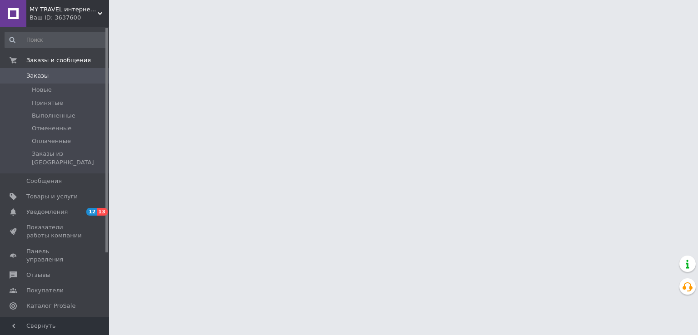  What do you see at coordinates (64, 10) in the screenshot?
I see `span: MY TRAVEL интернет-магазин сумок, одежды и аксессуаров` at bounding box center [64, 10].